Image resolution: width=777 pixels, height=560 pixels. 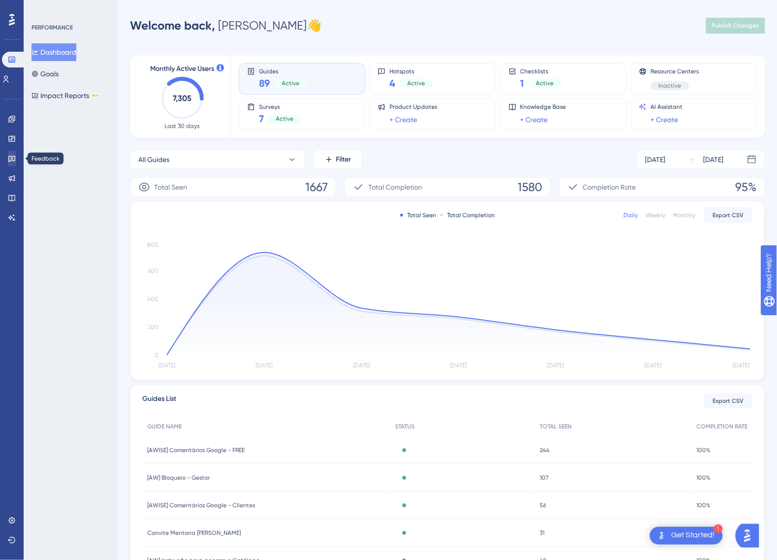 I want to click on span: Guides, so click(x=283, y=71).